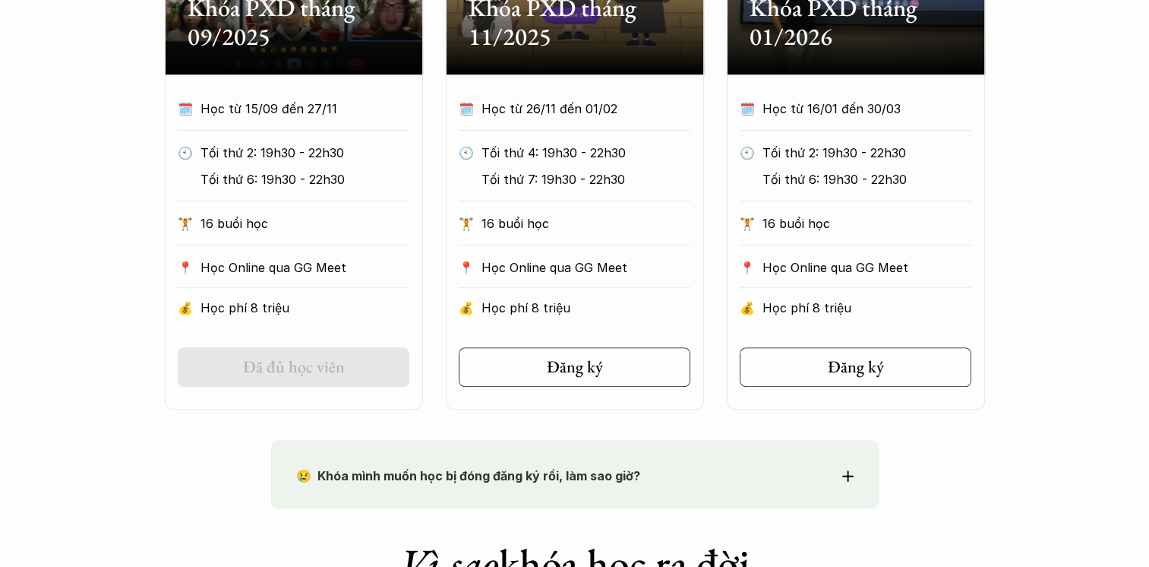 The width and height of the screenshot is (1149, 567). Describe the element at coordinates (586, 179) in the screenshot. I see `p: Tối thứ 7: 19h30 - 22h30` at that location.